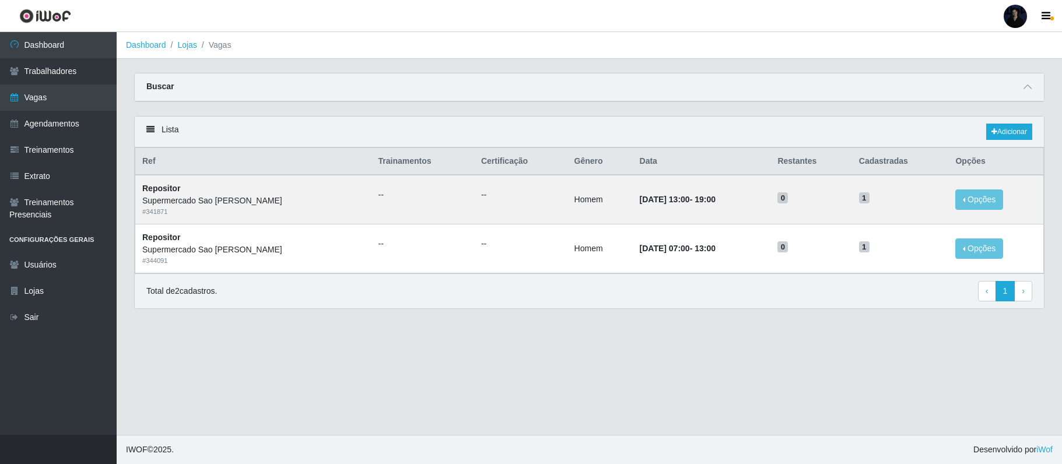  I want to click on a: Next, so click(1023, 292).